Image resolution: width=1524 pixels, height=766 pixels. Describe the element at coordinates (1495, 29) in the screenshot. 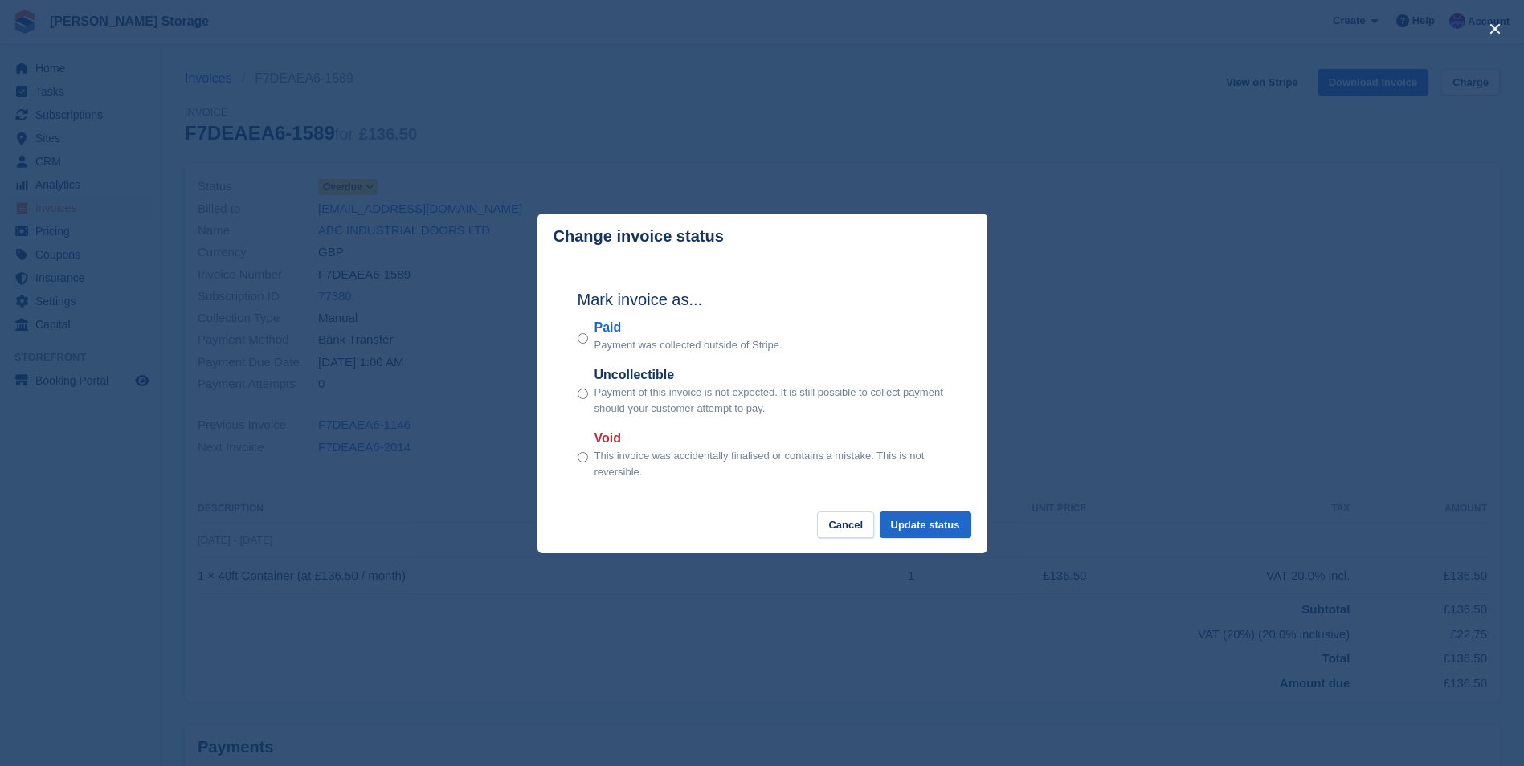

I see `button: close` at that location.